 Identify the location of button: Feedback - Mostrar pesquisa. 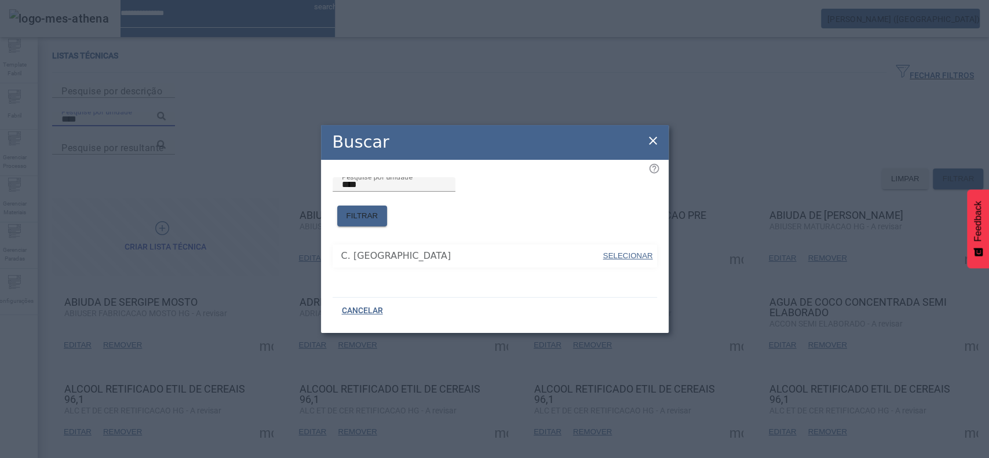
(978, 229).